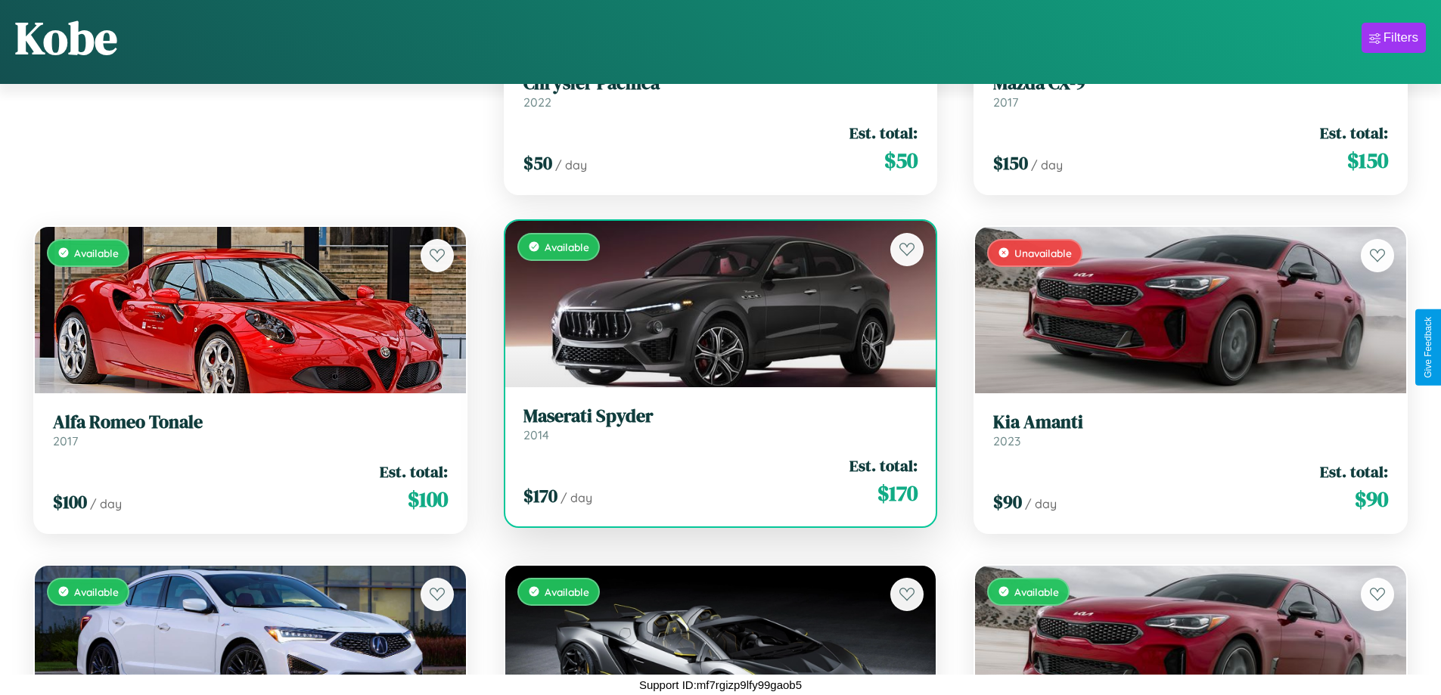 The width and height of the screenshot is (1441, 695). Describe the element at coordinates (66, 38) in the screenshot. I see `h1: Kobe` at that location.